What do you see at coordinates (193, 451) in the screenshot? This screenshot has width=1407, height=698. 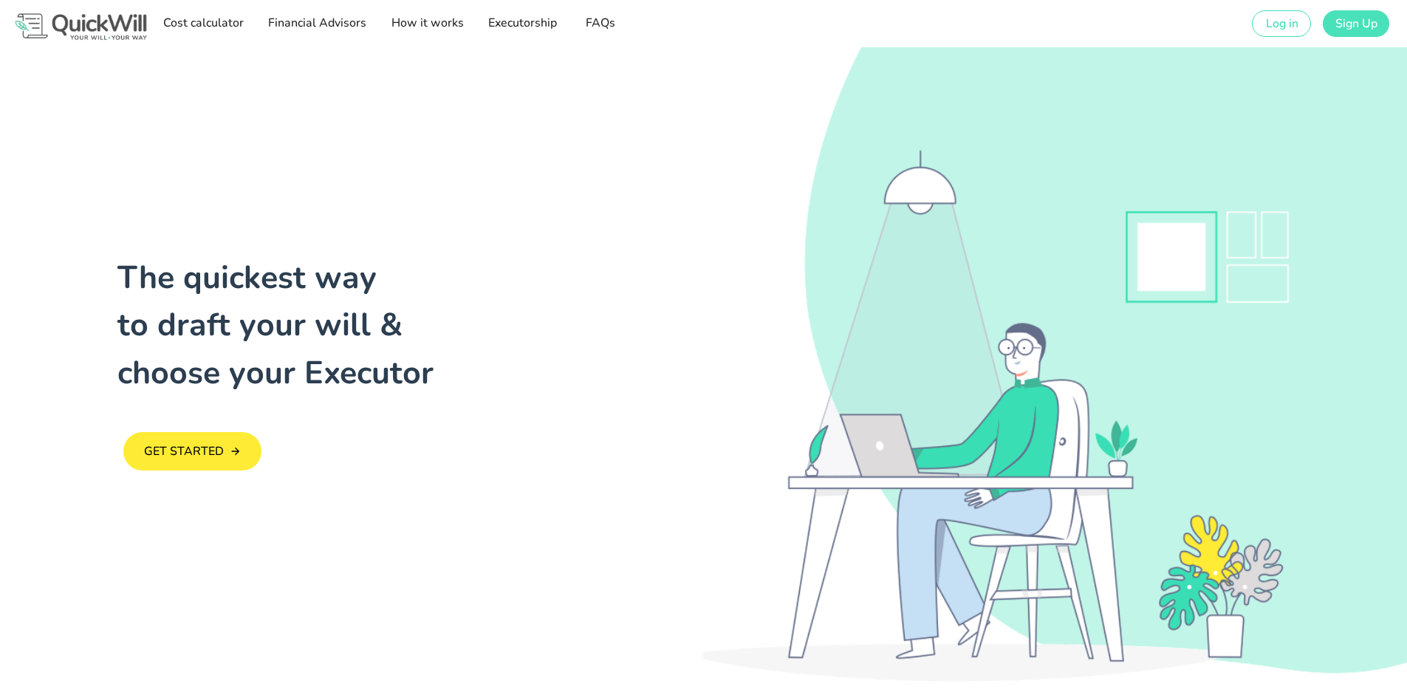 I see `a: GET STARTED` at bounding box center [193, 451].